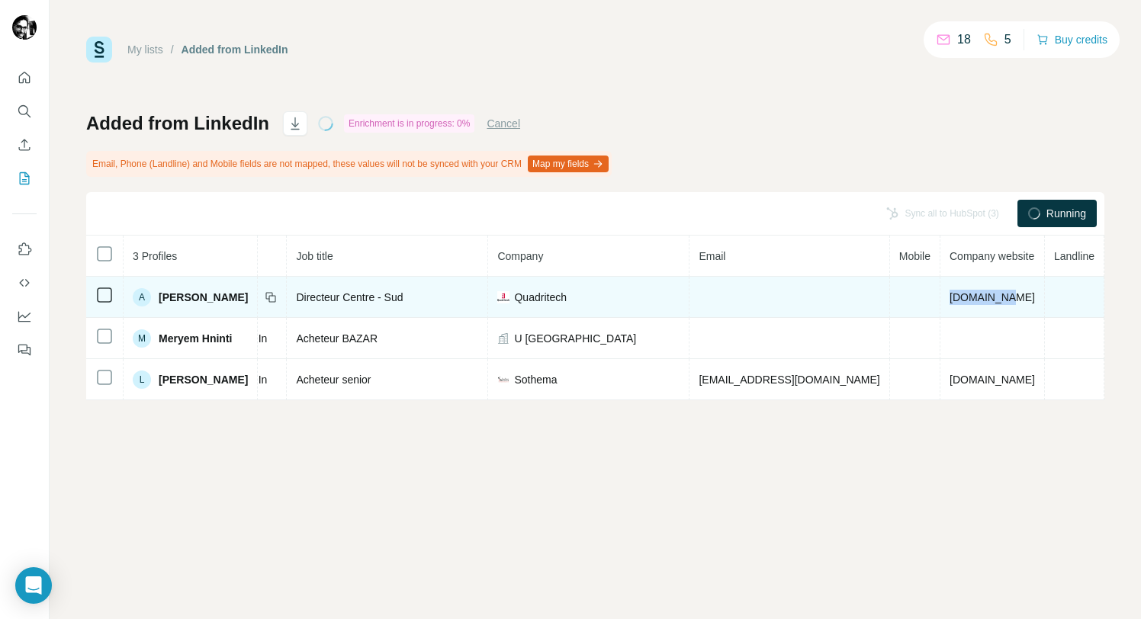 Image resolution: width=1141 pixels, height=619 pixels. What do you see at coordinates (712, 256) in the screenshot?
I see `span: Email` at bounding box center [712, 256].